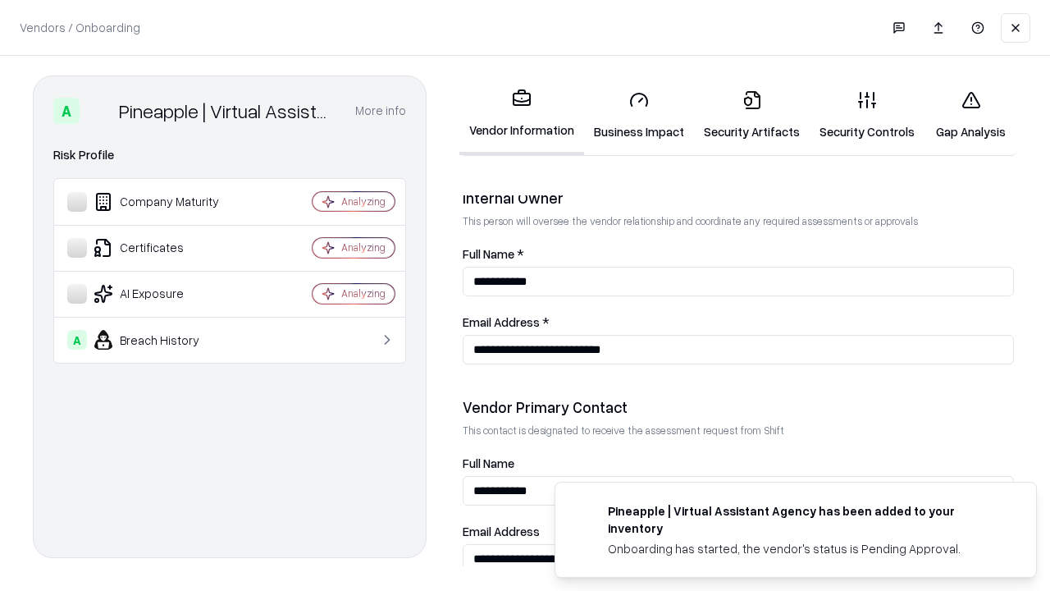 The width and height of the screenshot is (1050, 591). Describe the element at coordinates (802, 548) in the screenshot. I see `div: Onboarding has started, the vendor's status is Pending Approval.` at that location.